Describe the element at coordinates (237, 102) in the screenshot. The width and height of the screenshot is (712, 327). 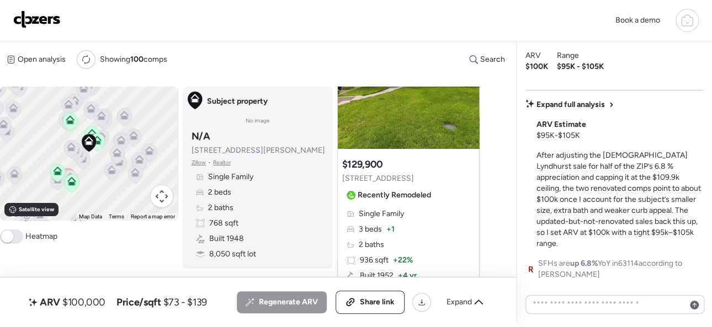
I see `span: Subject property` at that location.